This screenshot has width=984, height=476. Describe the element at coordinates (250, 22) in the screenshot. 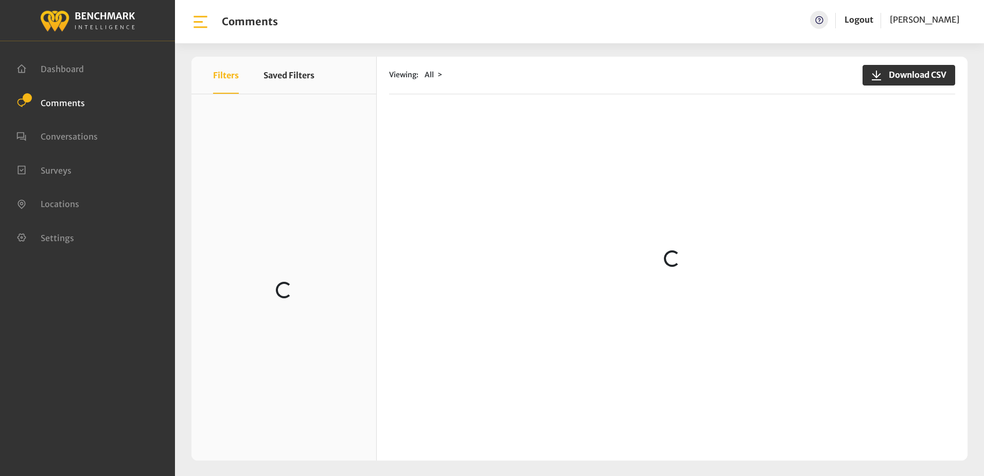

I see `h1: Comments` at that location.